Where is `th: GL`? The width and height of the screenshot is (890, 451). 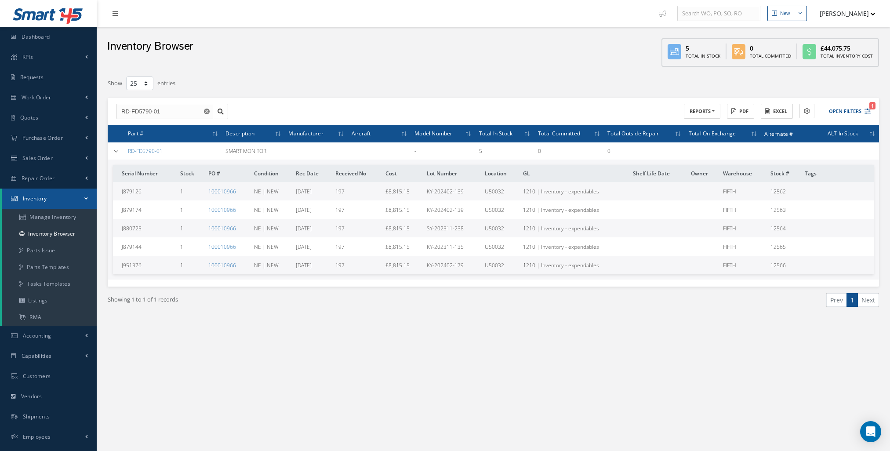
th: GL is located at coordinates (574, 173).